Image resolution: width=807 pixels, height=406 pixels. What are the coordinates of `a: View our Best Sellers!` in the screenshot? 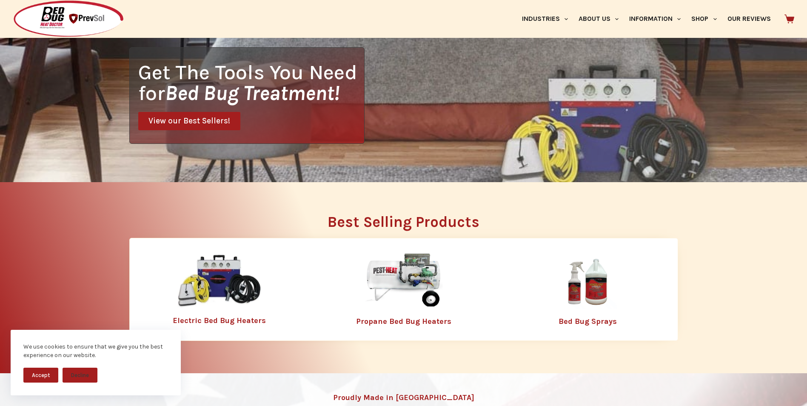 It's located at (189, 121).